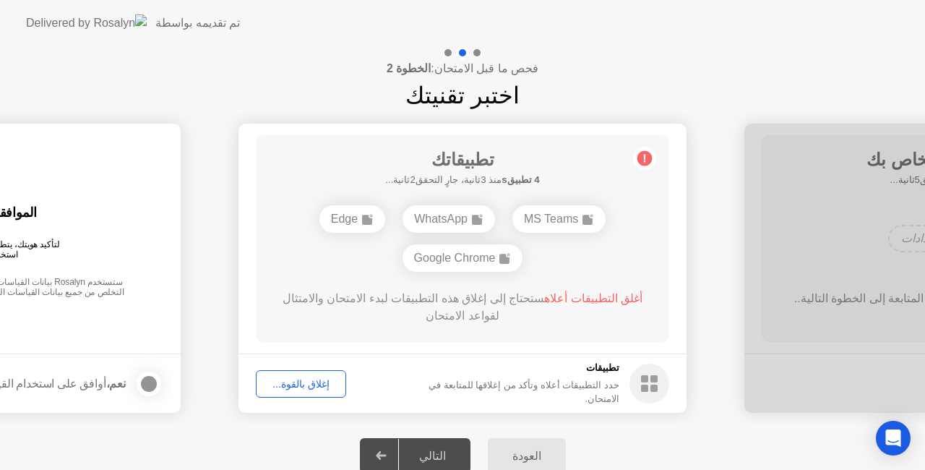  What do you see at coordinates (520, 179) in the screenshot?
I see `b: 4 تطبيقs` at bounding box center [520, 179].